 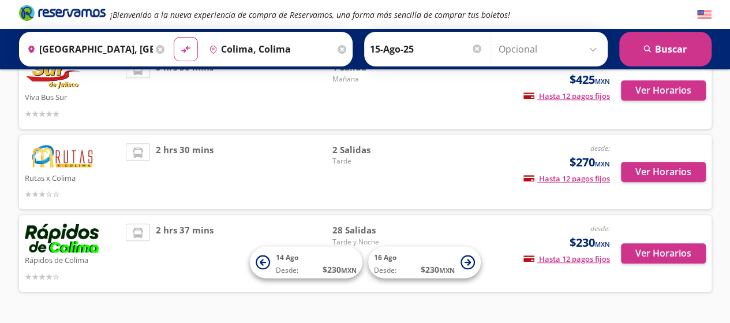 What do you see at coordinates (88, 49) in the screenshot?
I see `input: Buscar Origen` at bounding box center [88, 49].